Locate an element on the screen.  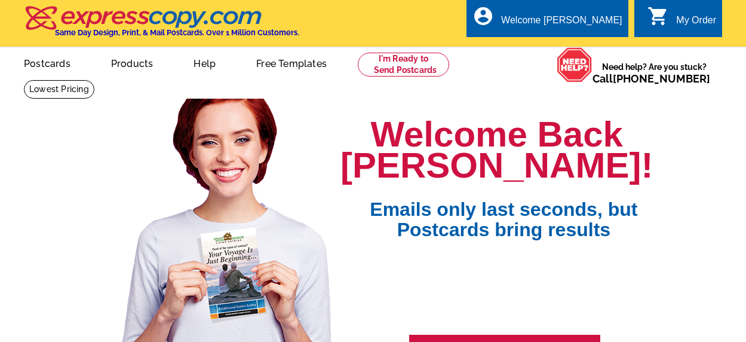
div: My Order is located at coordinates (696, 23).